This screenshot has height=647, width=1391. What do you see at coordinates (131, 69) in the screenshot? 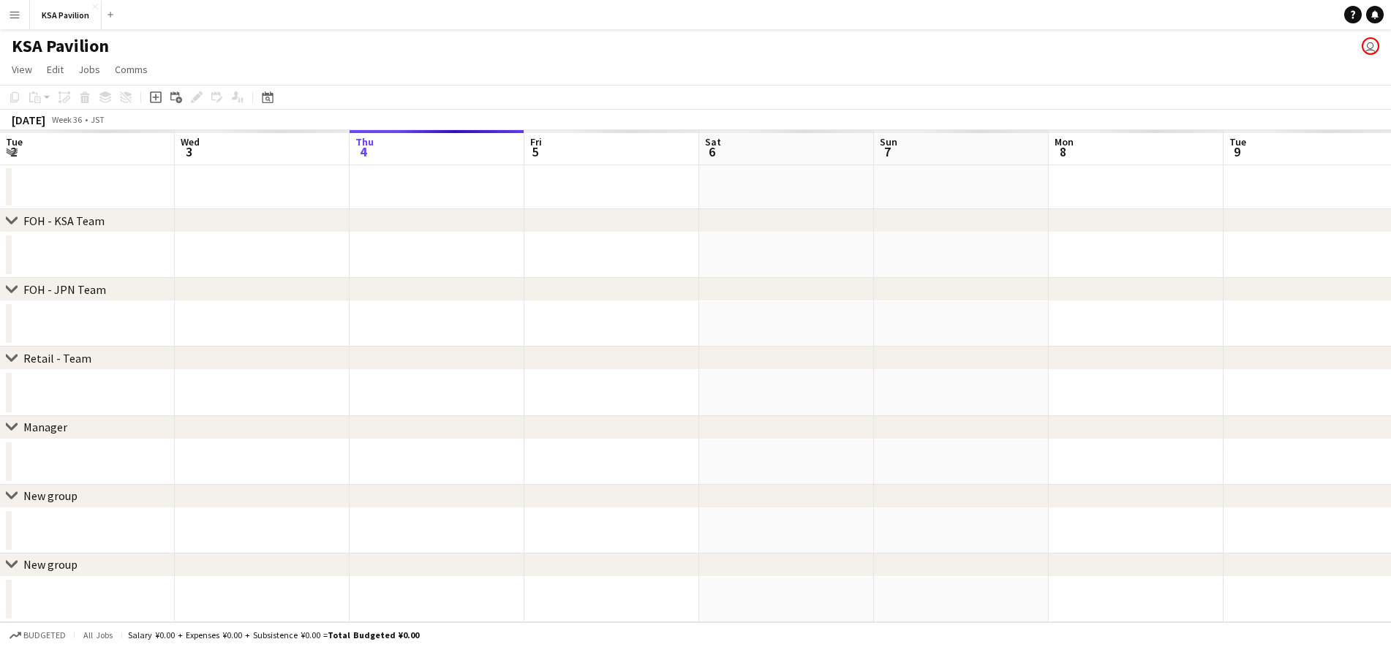
I see `a: Comms` at bounding box center [131, 69].